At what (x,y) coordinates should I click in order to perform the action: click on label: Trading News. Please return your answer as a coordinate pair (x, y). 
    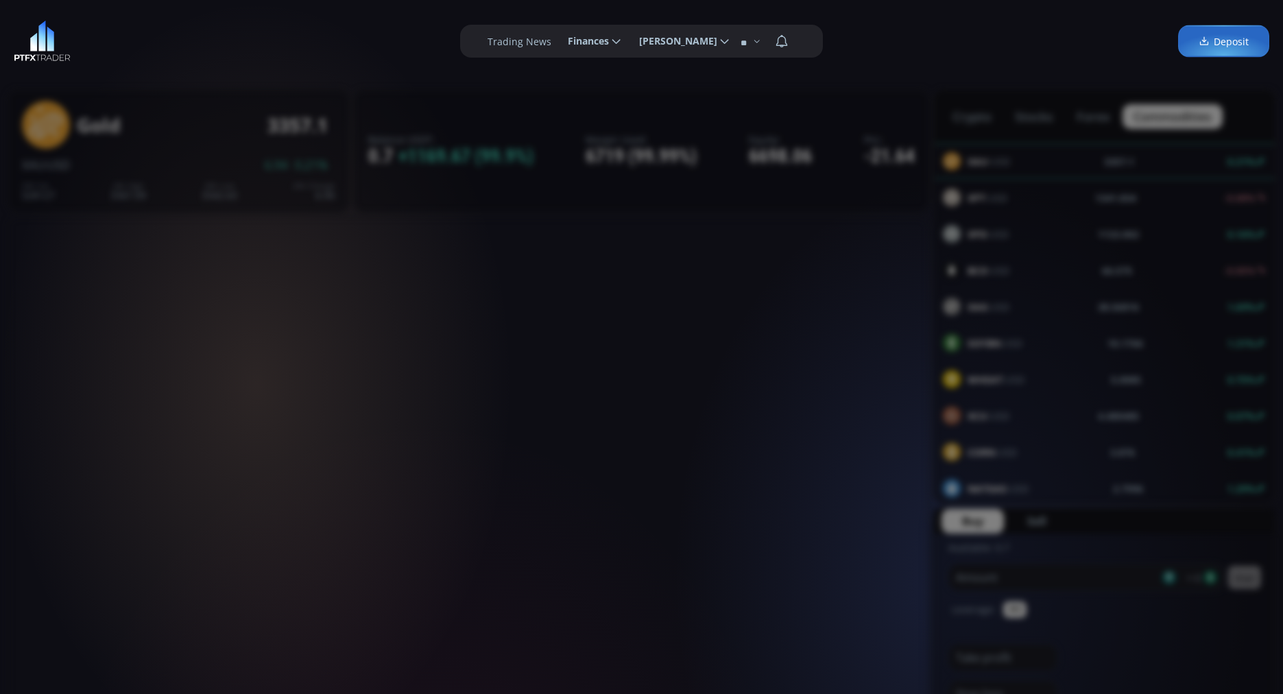
    Looking at the image, I should click on (519, 41).